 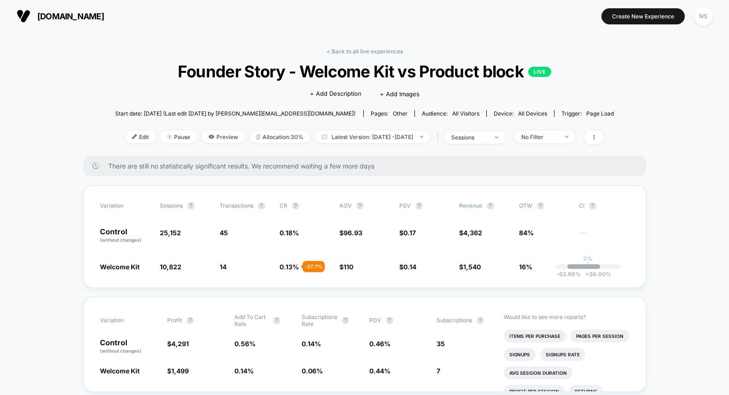 I want to click on span: 35, so click(x=441, y=344).